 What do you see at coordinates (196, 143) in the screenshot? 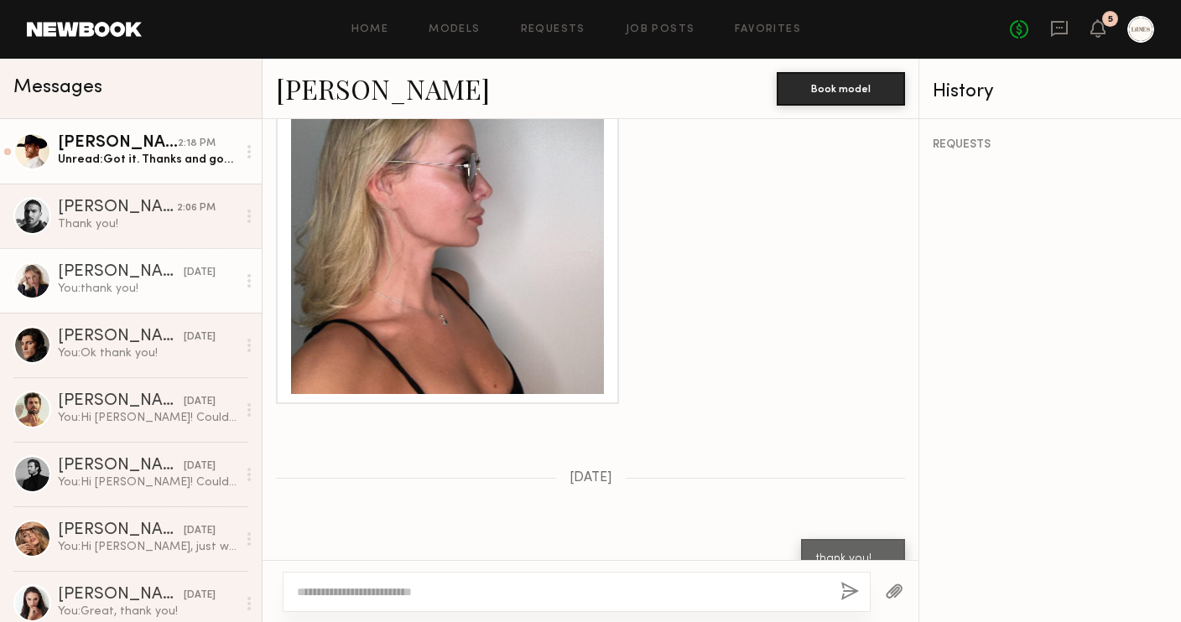
I see `div: 2:18 PM` at bounding box center [196, 143].